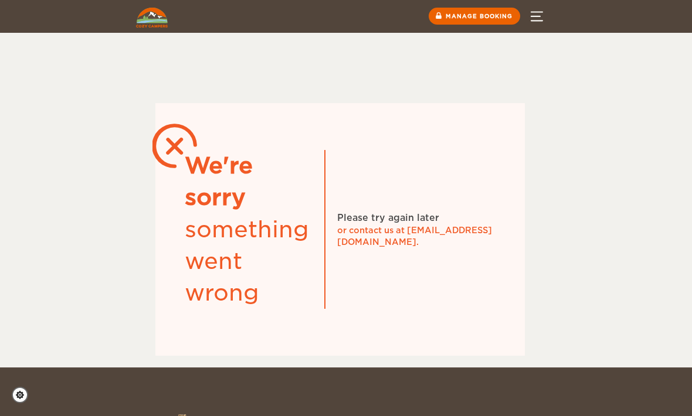  What do you see at coordinates (248, 182) in the screenshot?
I see `div: We're sorry` at bounding box center [248, 182].